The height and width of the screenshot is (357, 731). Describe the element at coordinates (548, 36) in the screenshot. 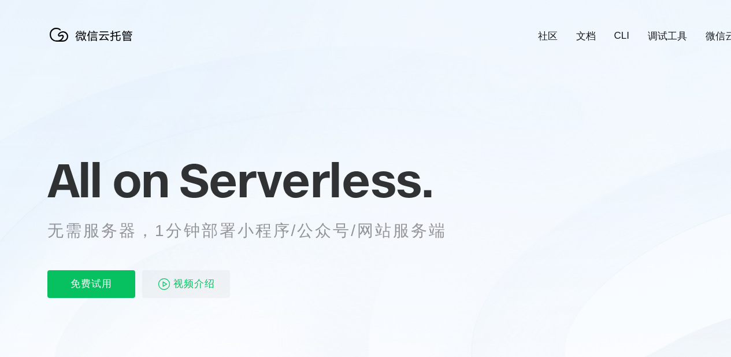

I see `a: 社区` at that location.